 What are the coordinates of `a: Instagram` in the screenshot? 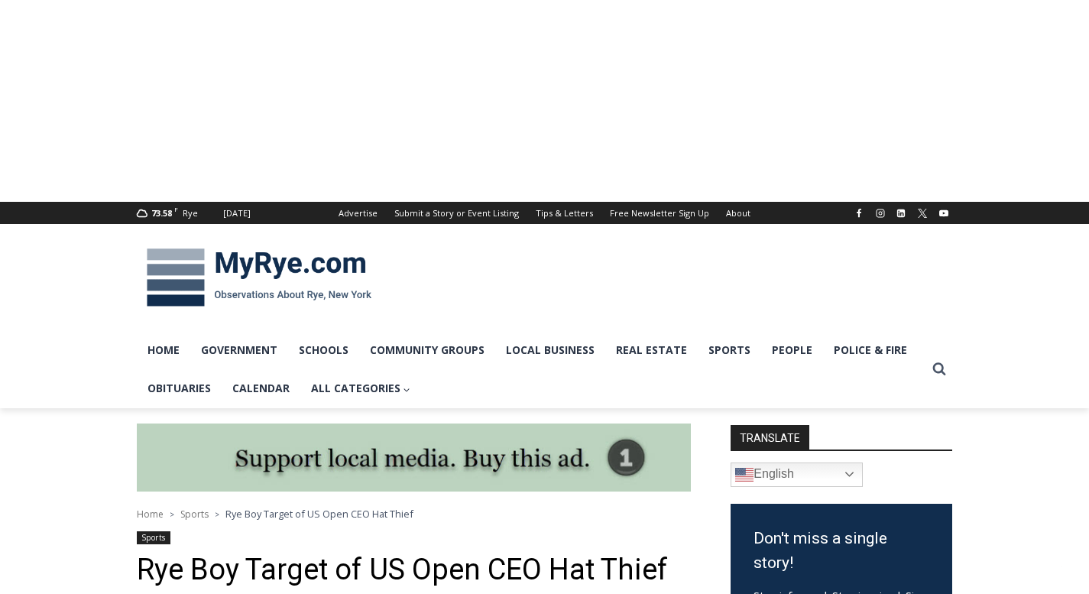 It's located at (881, 213).